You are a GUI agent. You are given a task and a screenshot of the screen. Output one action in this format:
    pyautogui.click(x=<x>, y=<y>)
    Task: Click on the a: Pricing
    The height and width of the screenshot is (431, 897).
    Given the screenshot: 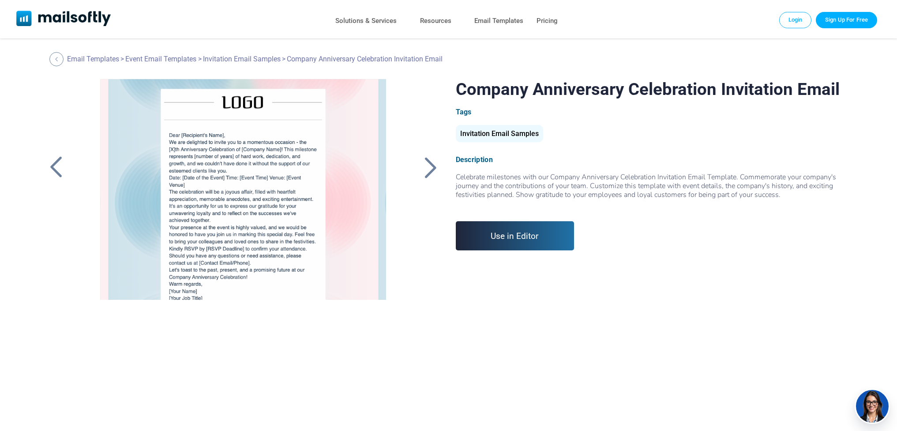 What is the action you would take?
    pyautogui.click(x=547, y=21)
    